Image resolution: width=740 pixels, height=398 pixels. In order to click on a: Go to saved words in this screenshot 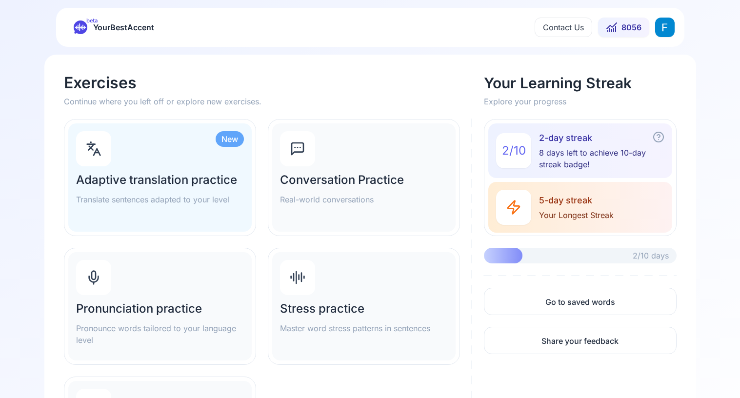, I will do `click(580, 301)`.